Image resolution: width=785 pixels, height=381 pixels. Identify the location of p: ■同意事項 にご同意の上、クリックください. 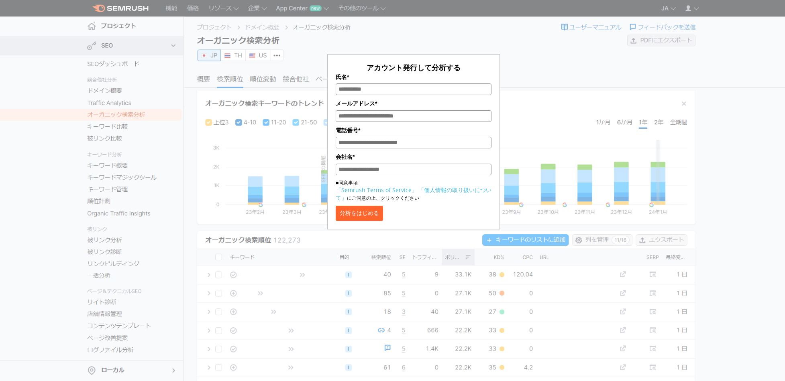
(414, 191).